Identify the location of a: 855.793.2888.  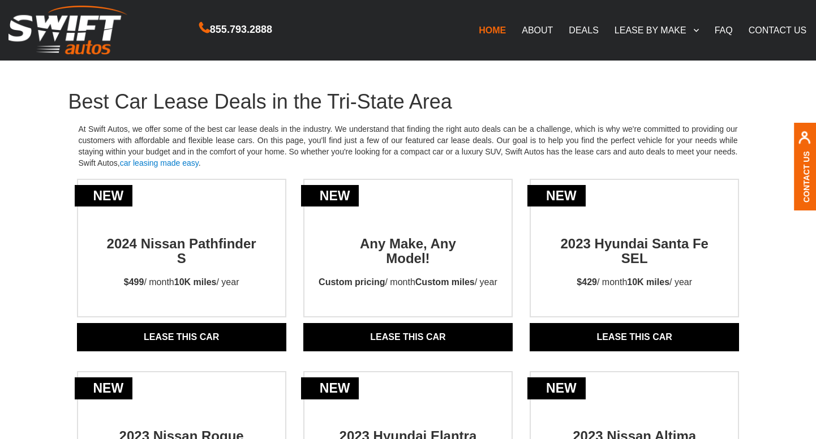
(235, 29).